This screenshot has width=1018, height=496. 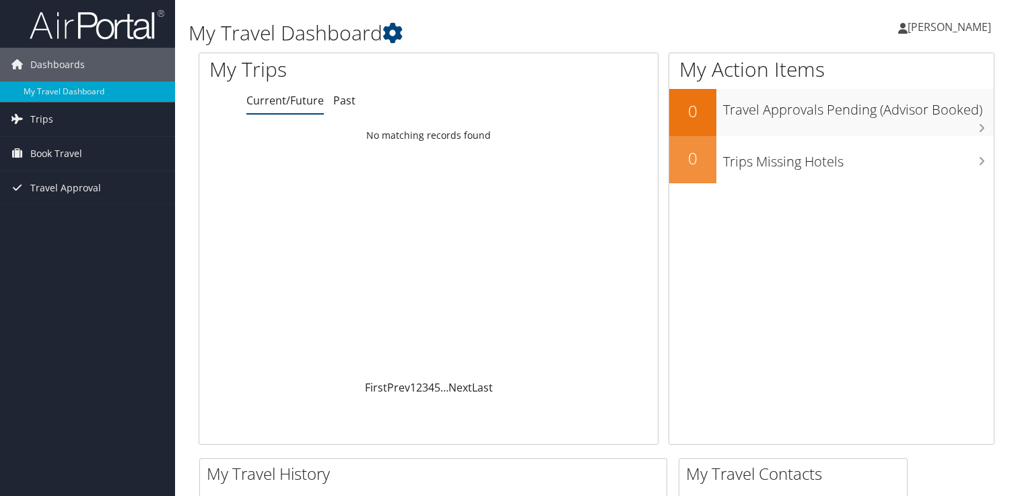 I want to click on span: Dashboards, so click(x=57, y=65).